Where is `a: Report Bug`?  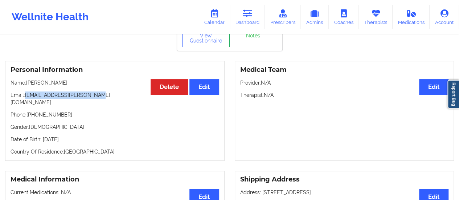
a: Report Bug is located at coordinates (454, 94).